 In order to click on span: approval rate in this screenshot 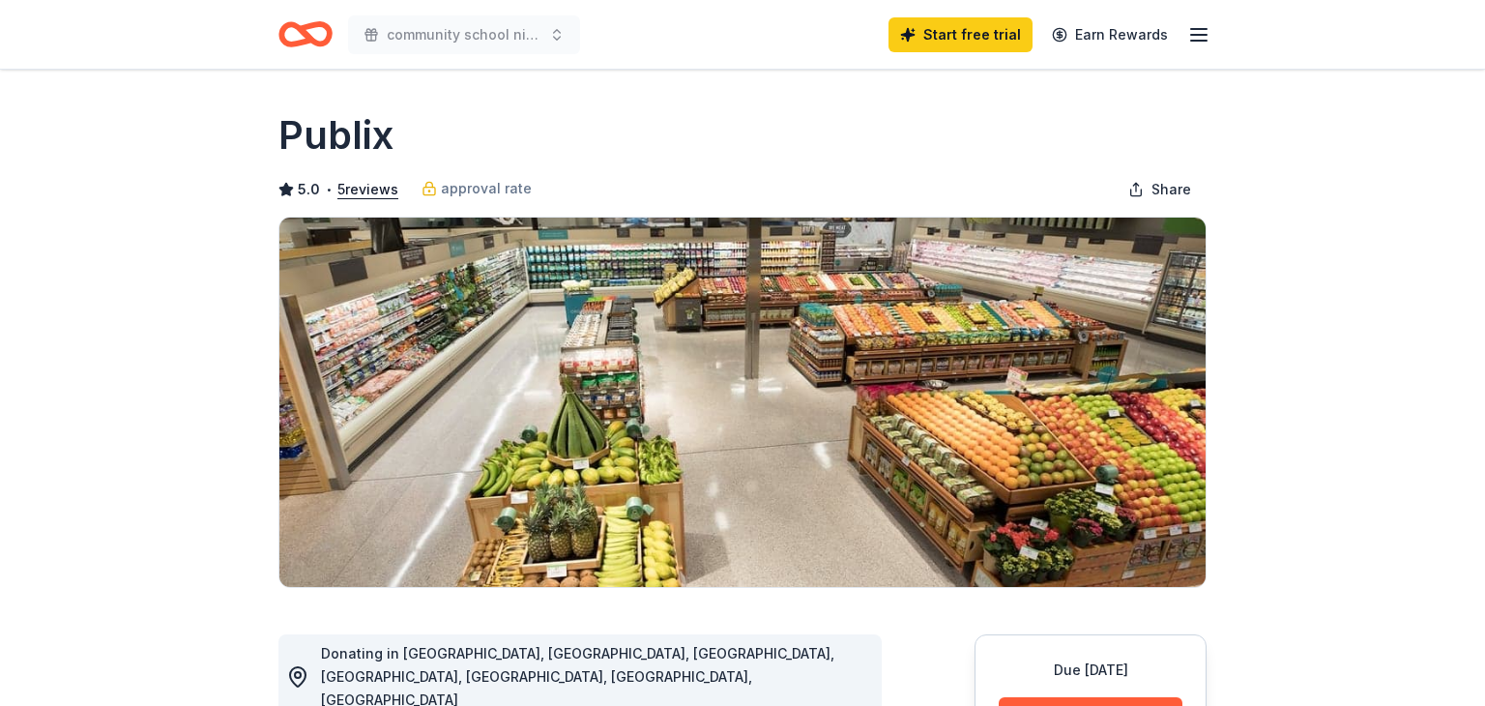, I will do `click(486, 189)`.